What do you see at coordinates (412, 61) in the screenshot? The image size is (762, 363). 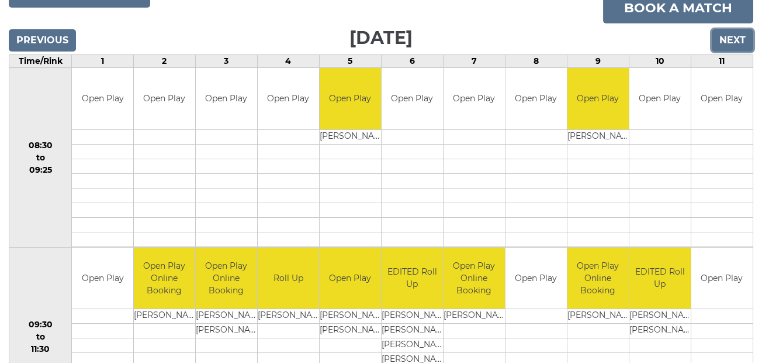 I see `td: 6` at bounding box center [412, 61].